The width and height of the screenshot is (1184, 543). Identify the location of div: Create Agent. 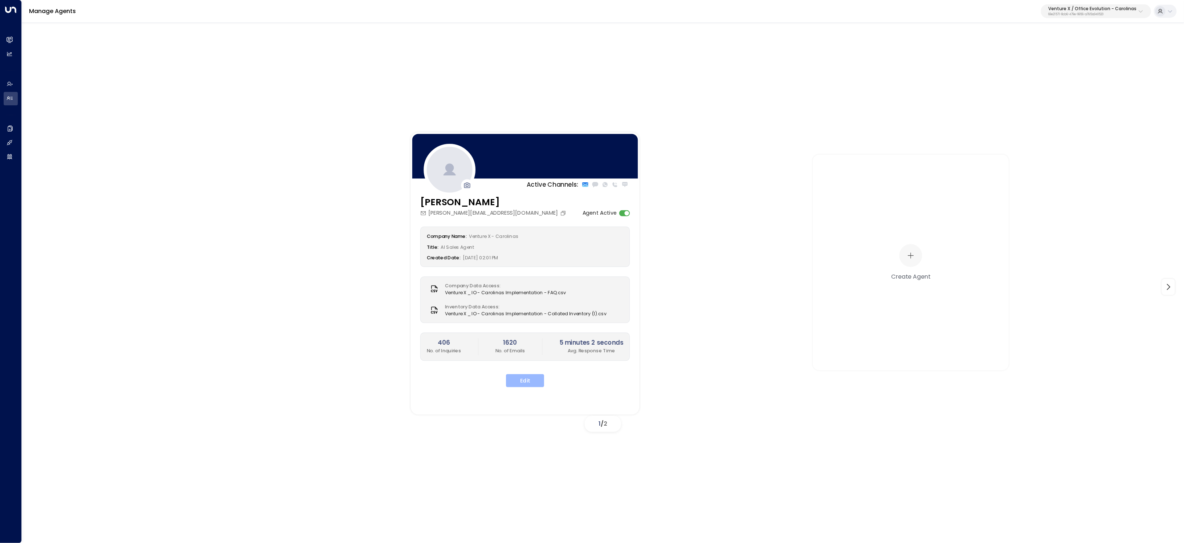
(911, 276).